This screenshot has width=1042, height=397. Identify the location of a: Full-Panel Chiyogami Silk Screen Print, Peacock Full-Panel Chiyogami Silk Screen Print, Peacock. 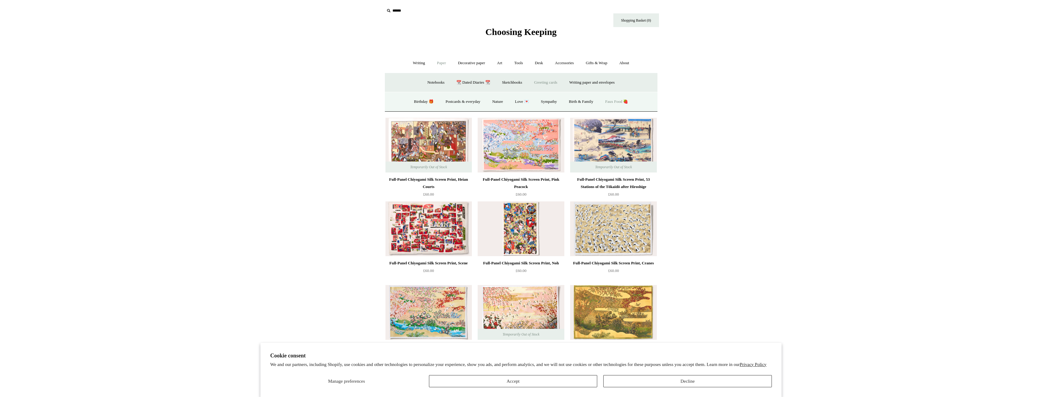
(429, 312).